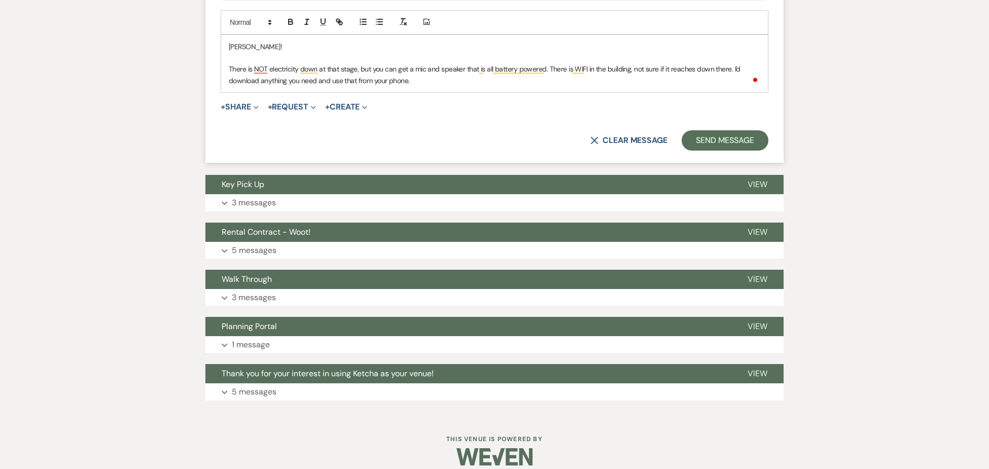  Describe the element at coordinates (494, 64) in the screenshot. I see `div: To enrich screen reader interactions, please activate Accessibility in Grammarly extension settings` at that location.